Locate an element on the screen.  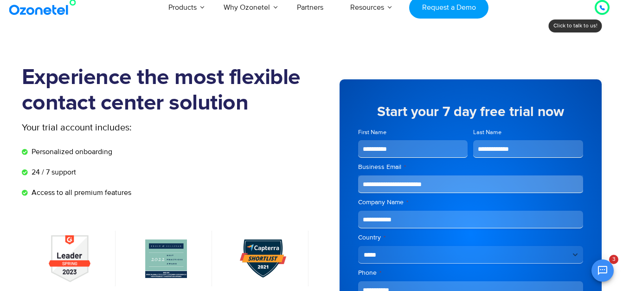
h1: Experience the most flexible contact center solution is located at coordinates (167, 91).